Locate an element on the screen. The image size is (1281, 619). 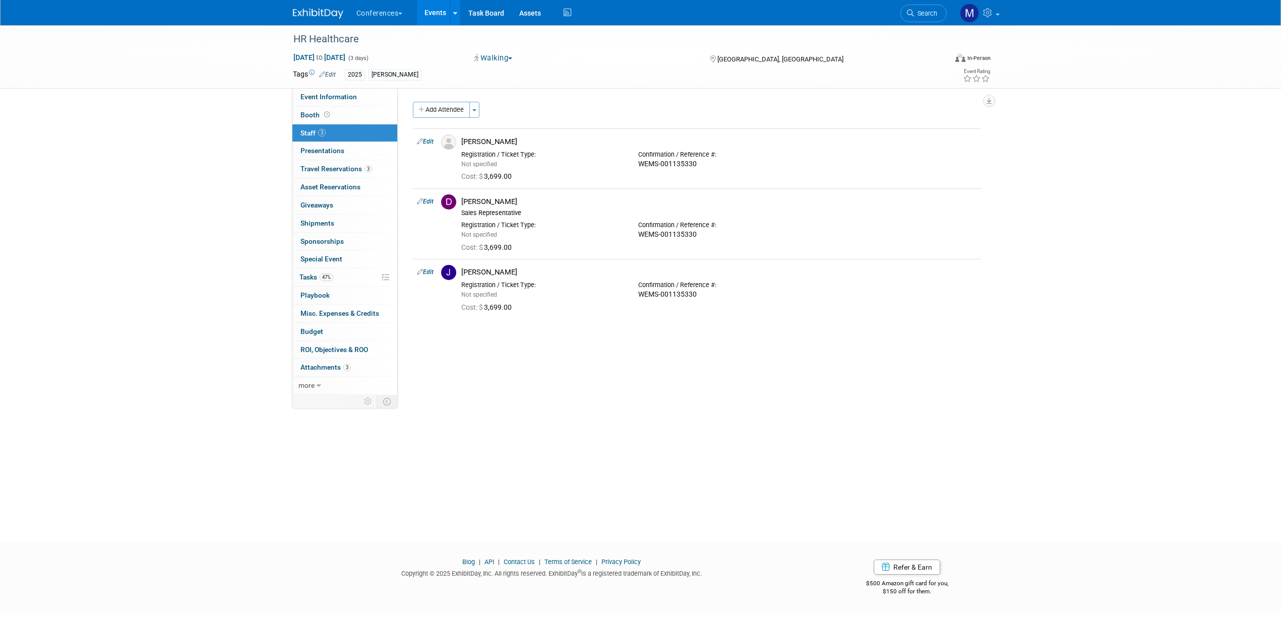
a: Playbook is located at coordinates (345, 295).